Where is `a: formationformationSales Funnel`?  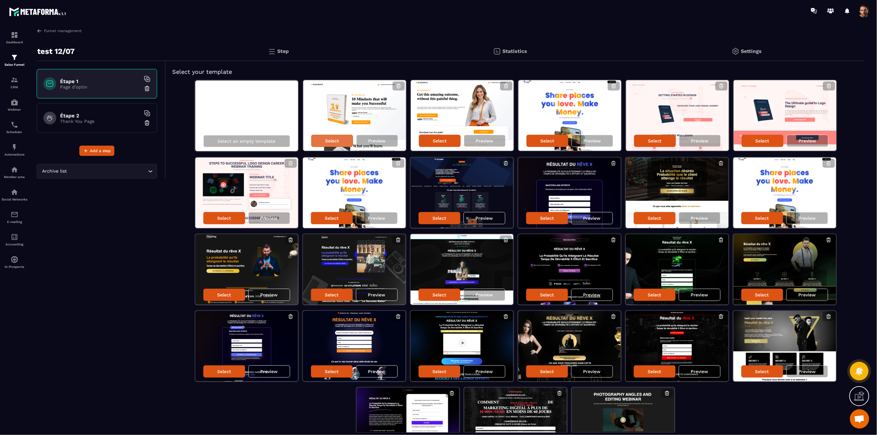 a: formationformationSales Funnel is located at coordinates (14, 60).